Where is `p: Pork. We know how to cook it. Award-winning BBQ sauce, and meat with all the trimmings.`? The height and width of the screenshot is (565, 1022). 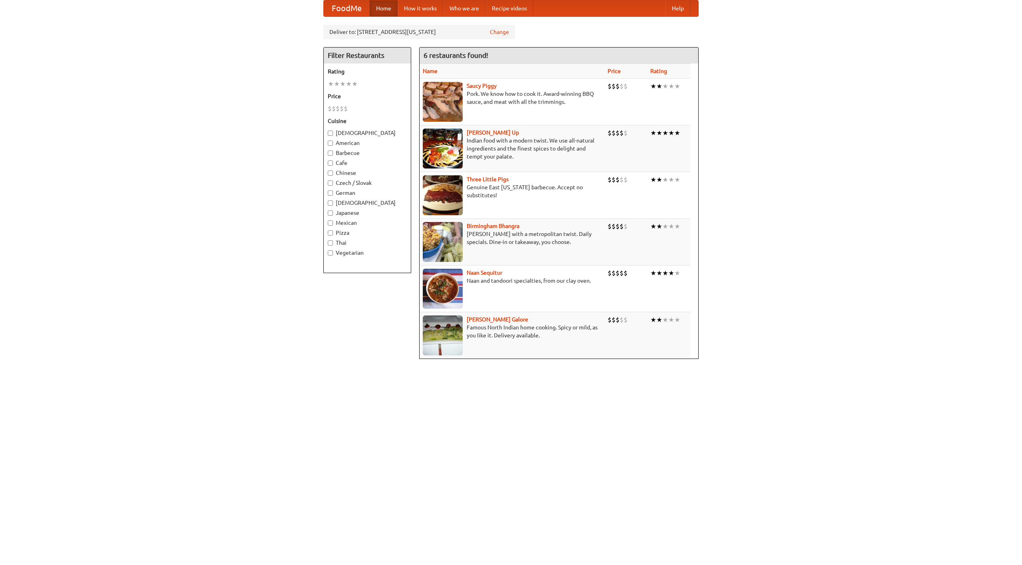 p: Pork. We know how to cook it. Award-winning BBQ sauce, and meat with all the trimmings. is located at coordinates (512, 98).